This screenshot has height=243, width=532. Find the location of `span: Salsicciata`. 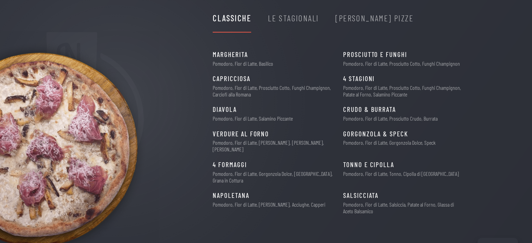

span: Salsicciata is located at coordinates (360, 195).